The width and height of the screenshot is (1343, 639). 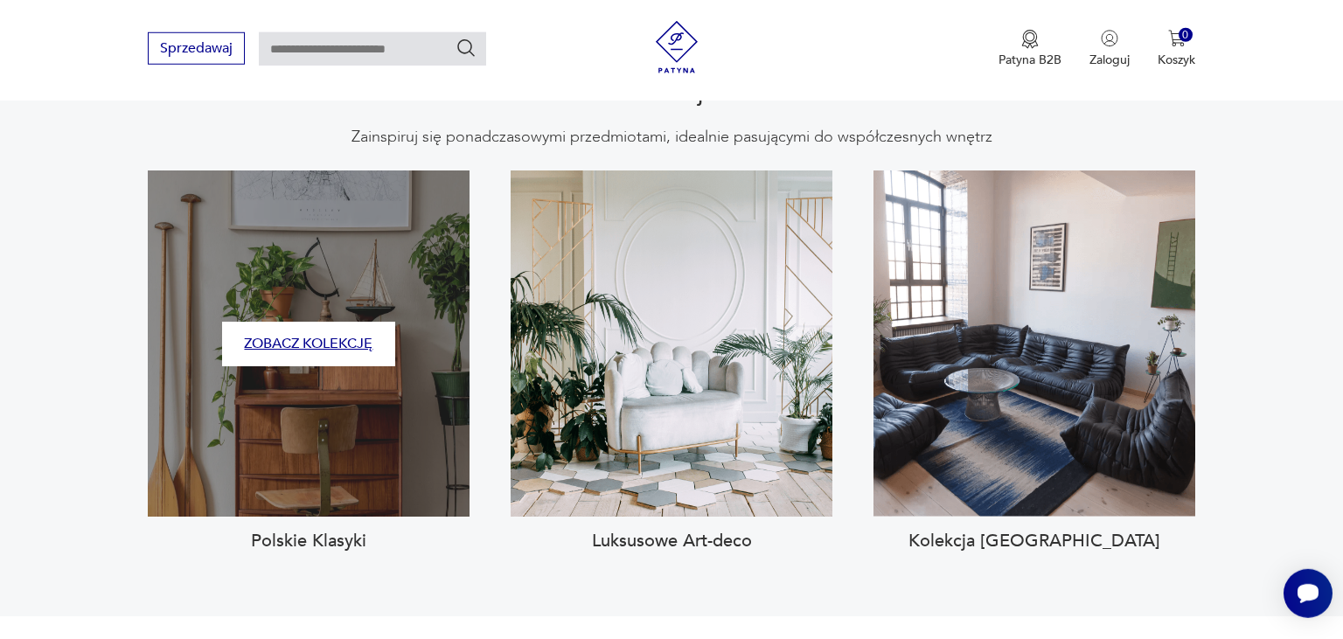 I want to click on button: Zobacz kolekcję, so click(x=309, y=344).